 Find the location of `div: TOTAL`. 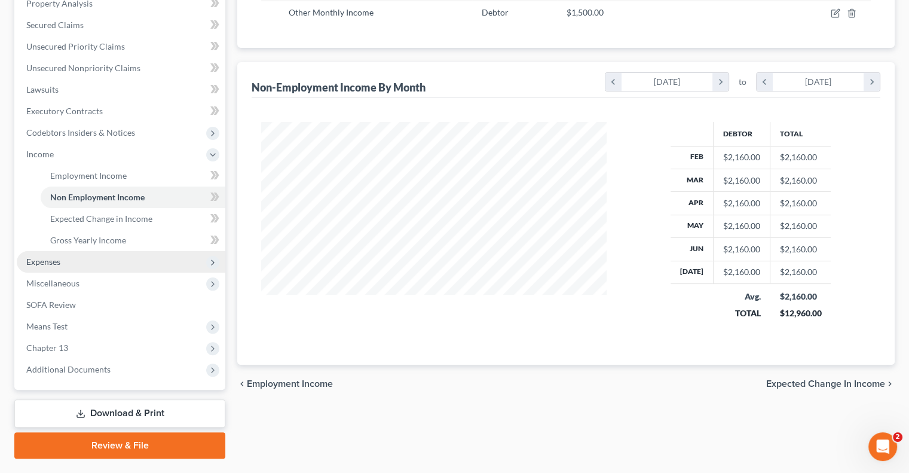

div: TOTAL is located at coordinates (741, 313).